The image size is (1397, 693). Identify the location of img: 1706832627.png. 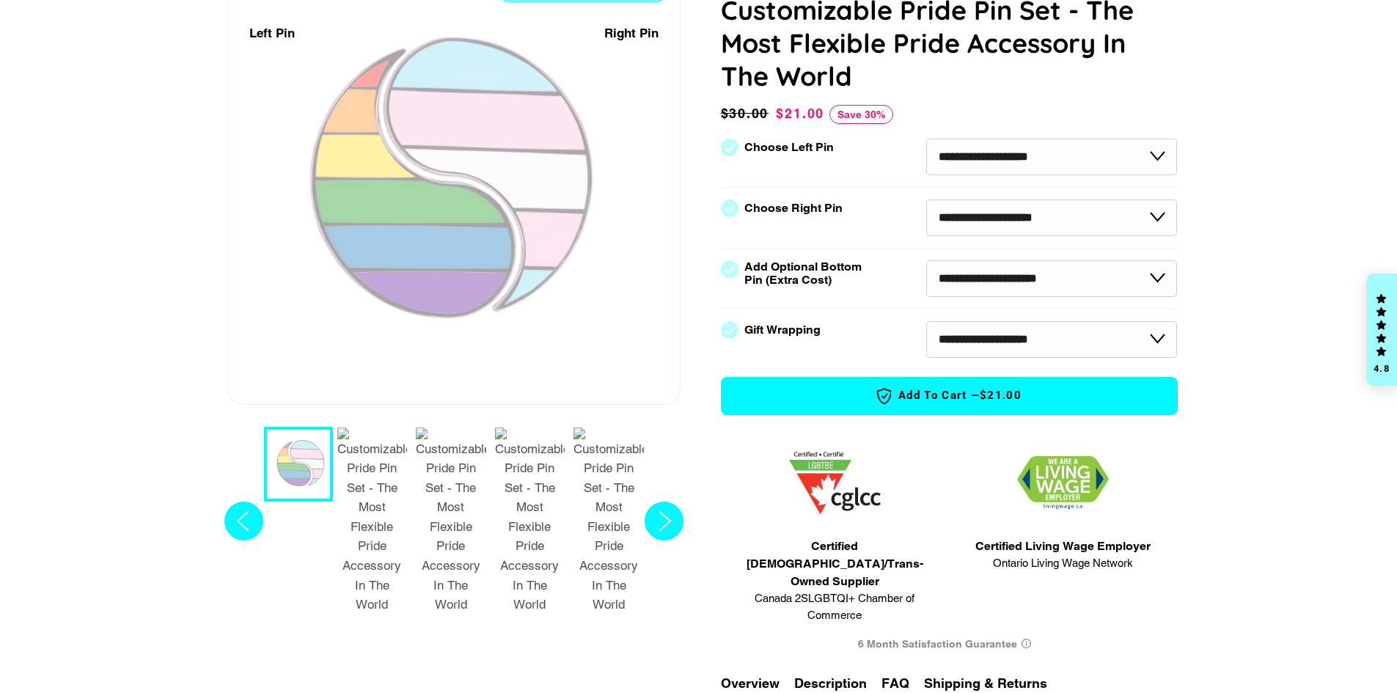
(1062, 482).